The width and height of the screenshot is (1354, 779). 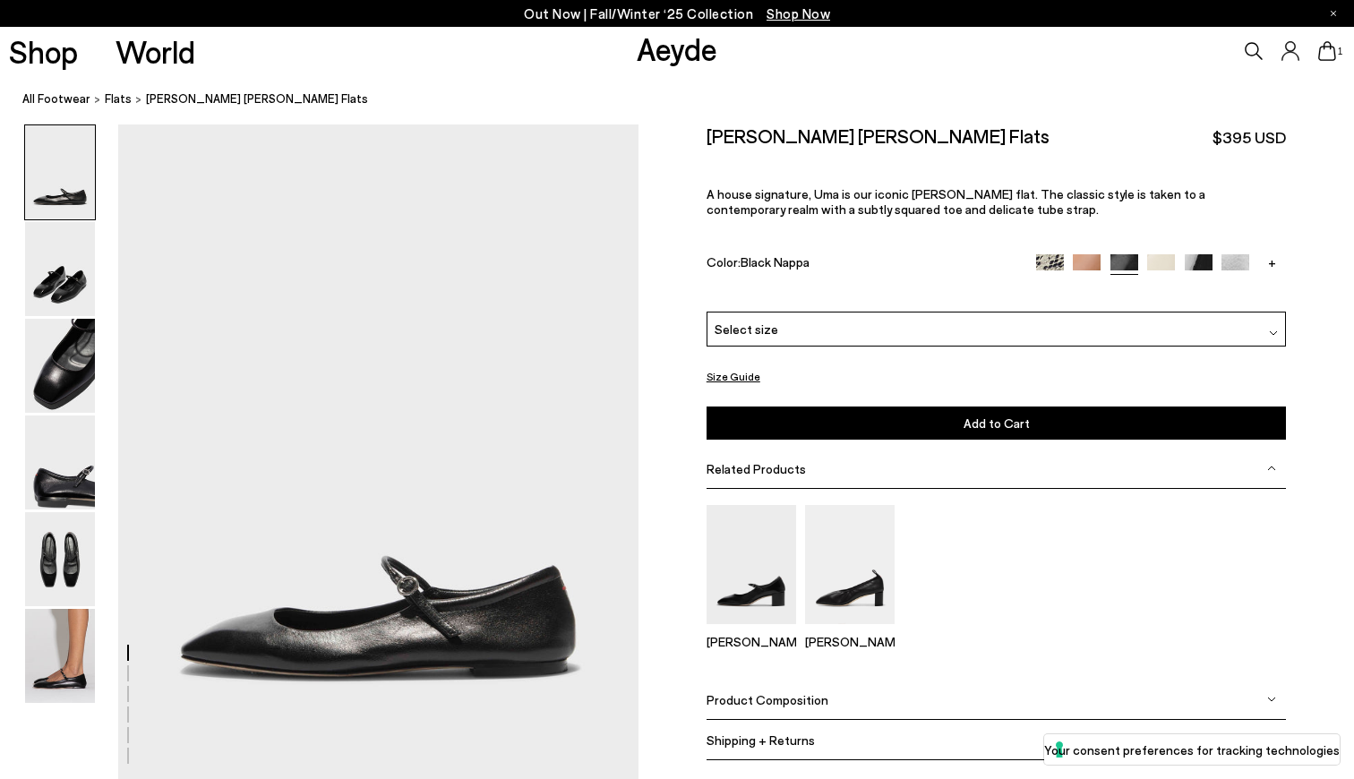 I want to click on img: Aline Leather Mary-Jane Pumps, so click(x=751, y=564).